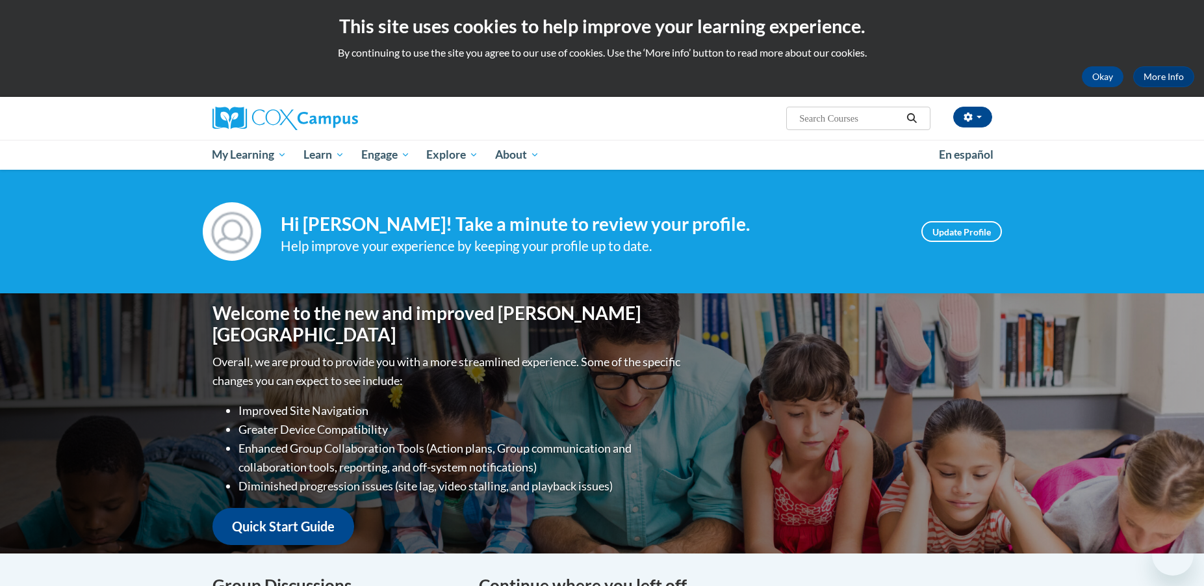 The height and width of the screenshot is (586, 1204). I want to click on span: About, so click(517, 155).